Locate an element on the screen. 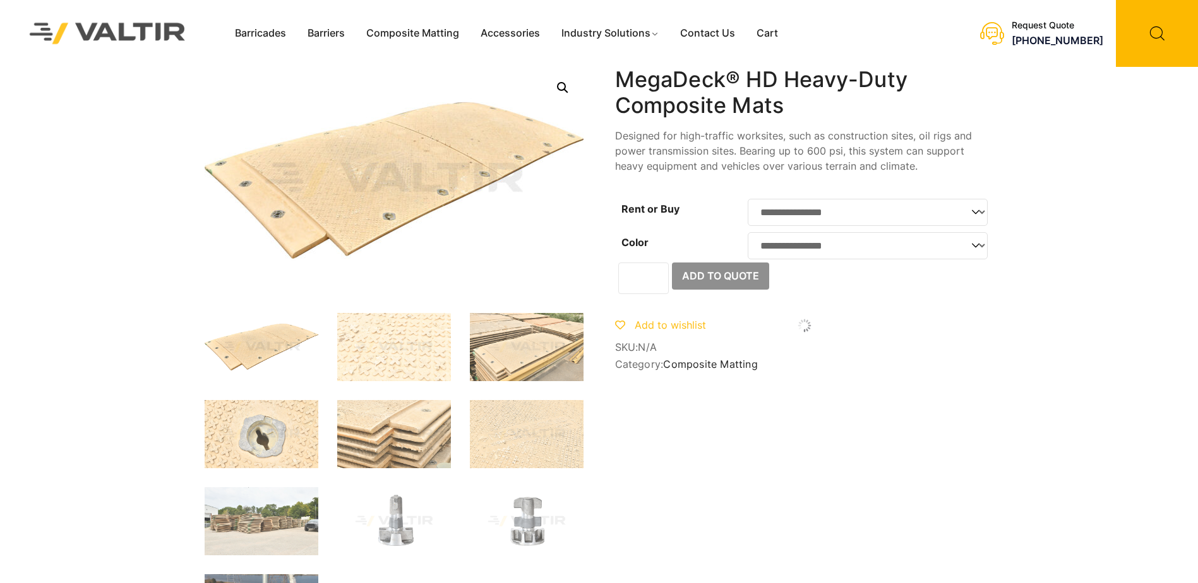  label: Rent or Buy is located at coordinates (650, 209).